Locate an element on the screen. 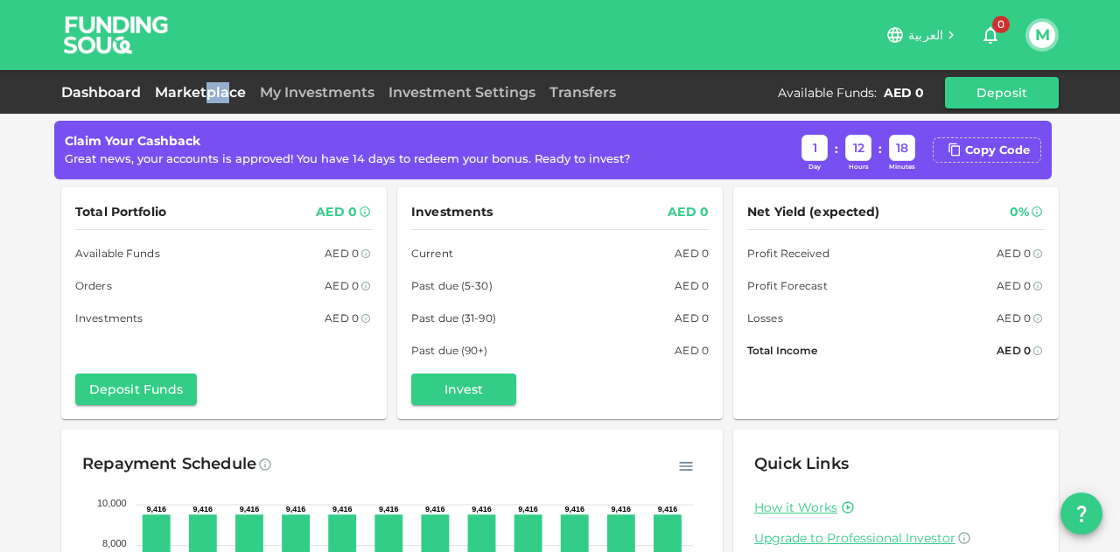 The image size is (1120, 552). tspan: 8,000 is located at coordinates (115, 544).